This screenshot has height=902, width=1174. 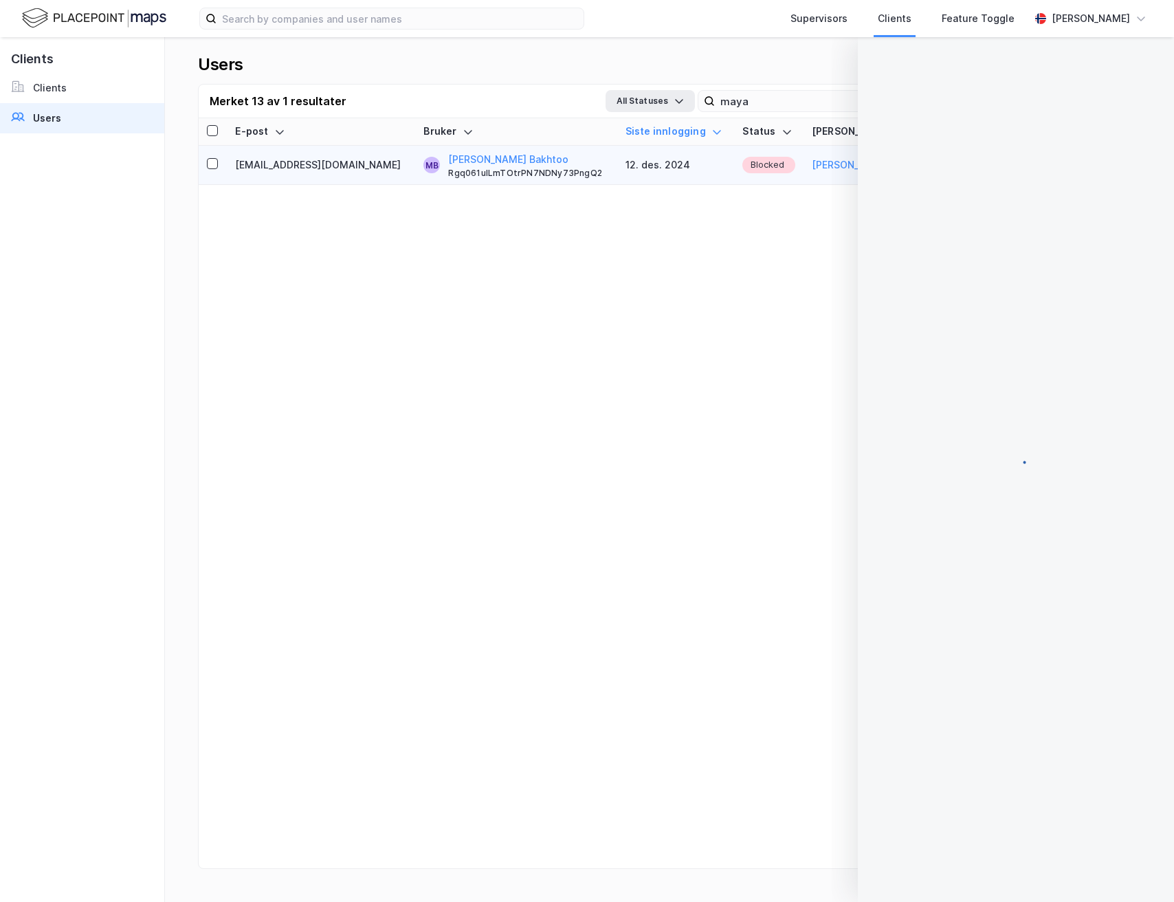 I want to click on td: 12. des. 2024, so click(x=676, y=165).